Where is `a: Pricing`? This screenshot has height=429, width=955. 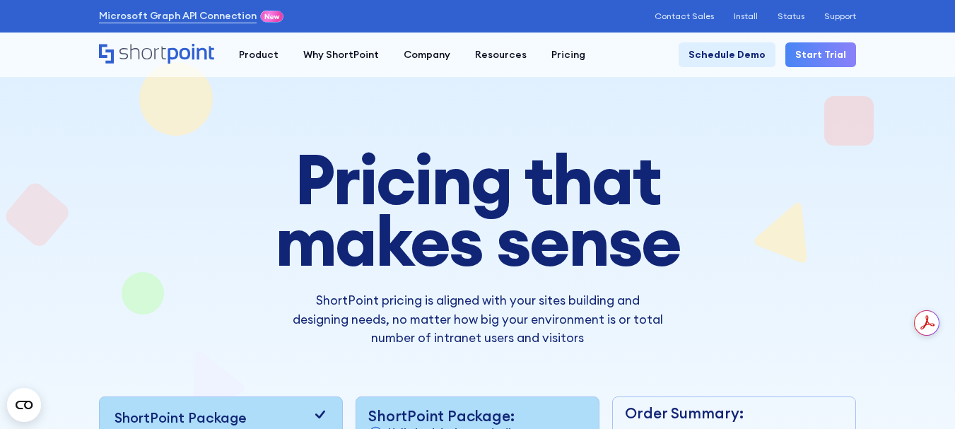
a: Pricing is located at coordinates (568, 54).